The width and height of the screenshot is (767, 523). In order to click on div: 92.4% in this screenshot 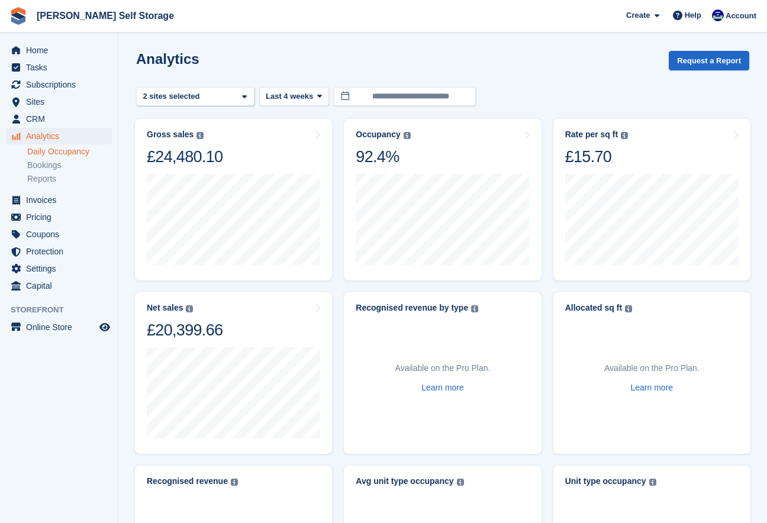, I will do `click(383, 157)`.